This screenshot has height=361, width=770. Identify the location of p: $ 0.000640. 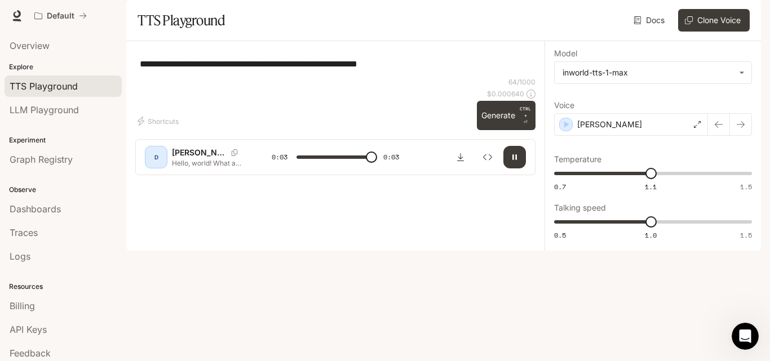
(506, 94).